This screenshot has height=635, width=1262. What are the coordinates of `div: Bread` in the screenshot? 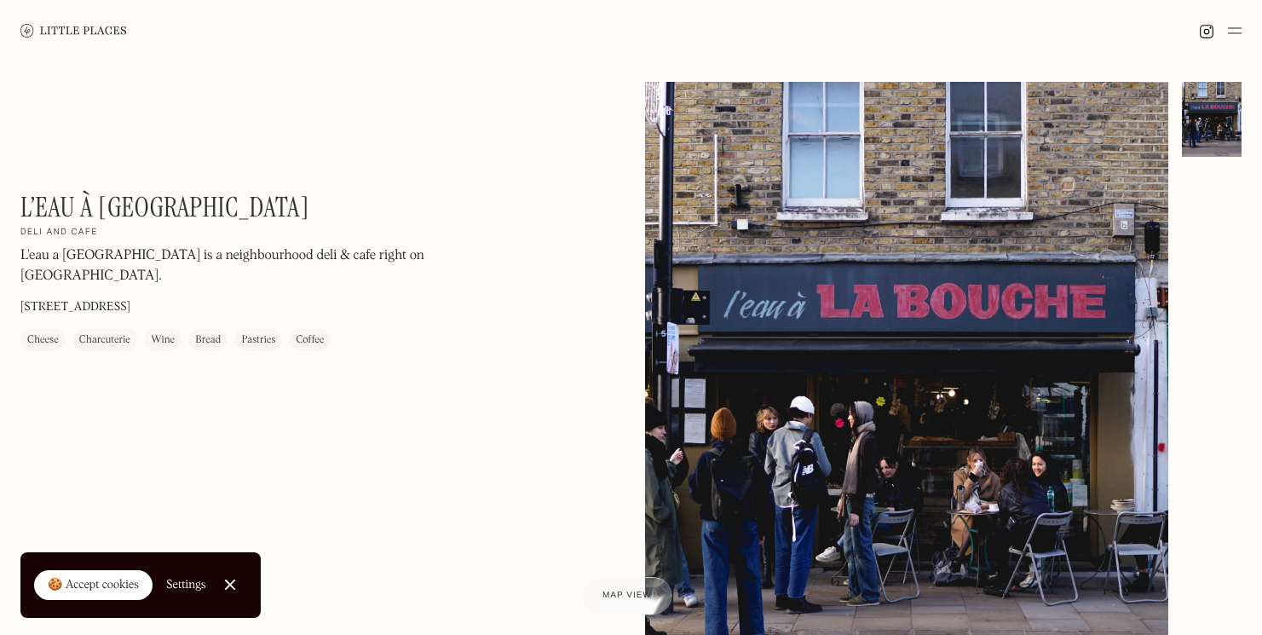 It's located at (208, 340).